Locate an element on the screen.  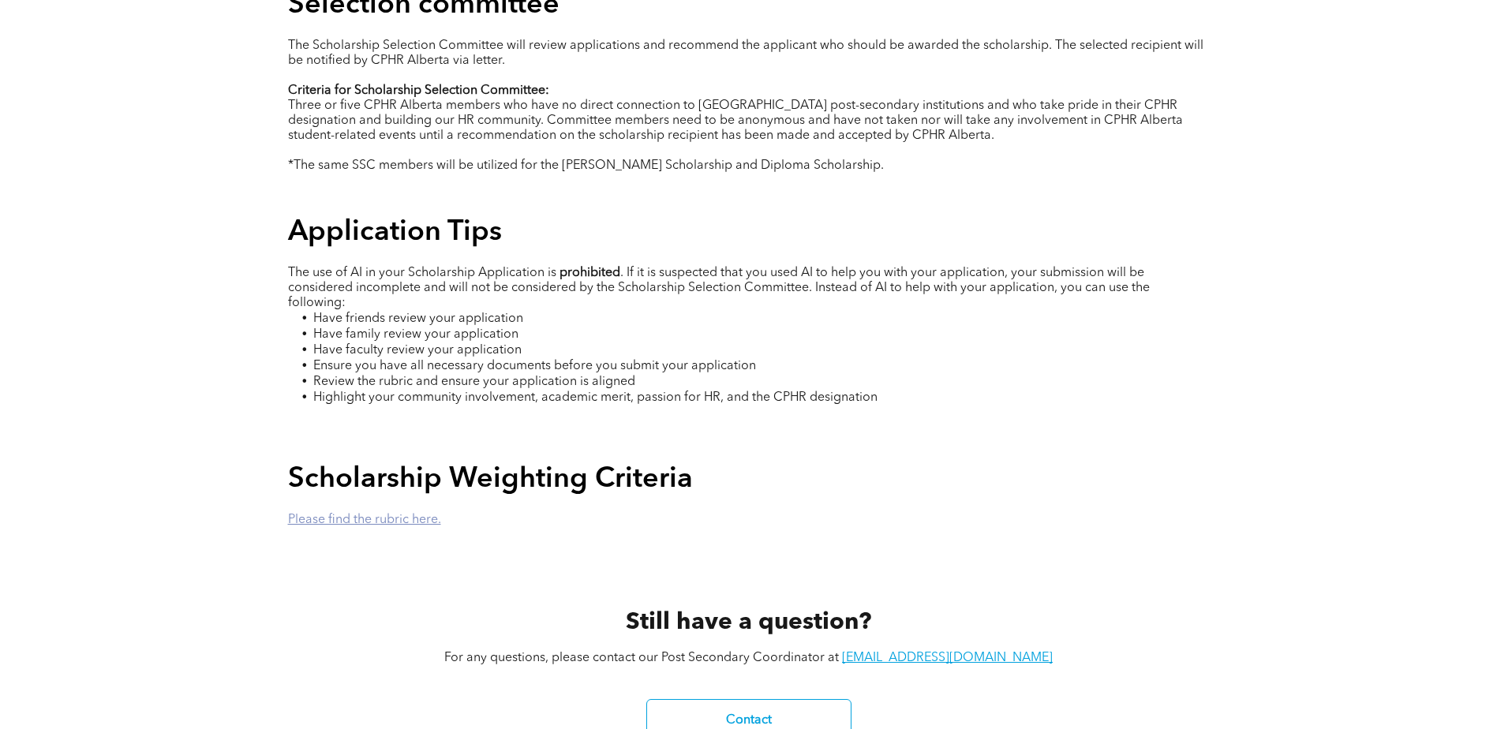
strong: prohibited is located at coordinates (589, 273).